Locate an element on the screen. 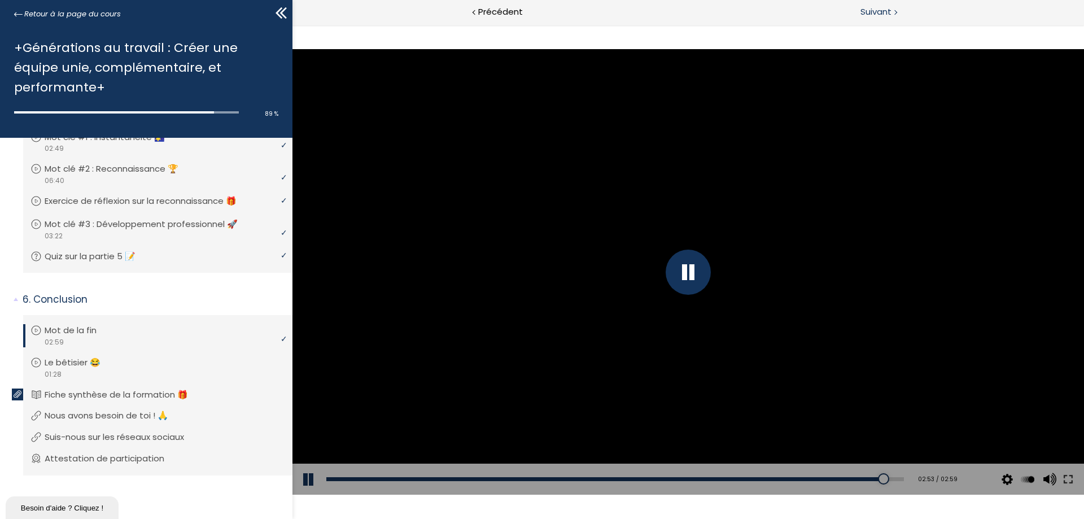 The height and width of the screenshot is (519, 1084). span: 02:59 is located at coordinates (54, 342).